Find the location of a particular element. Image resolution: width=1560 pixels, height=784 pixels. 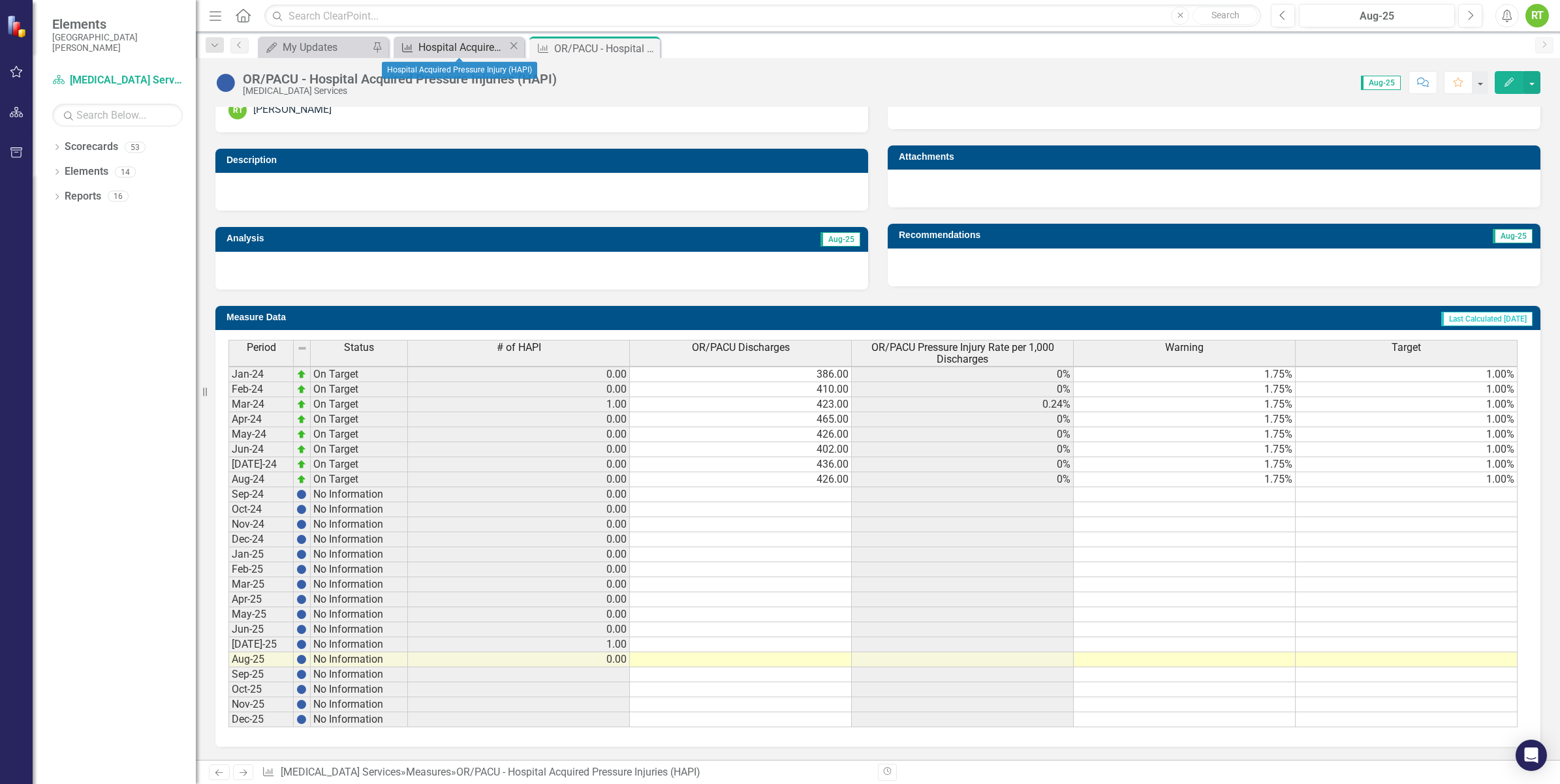

td: May-25 is located at coordinates (261, 614).